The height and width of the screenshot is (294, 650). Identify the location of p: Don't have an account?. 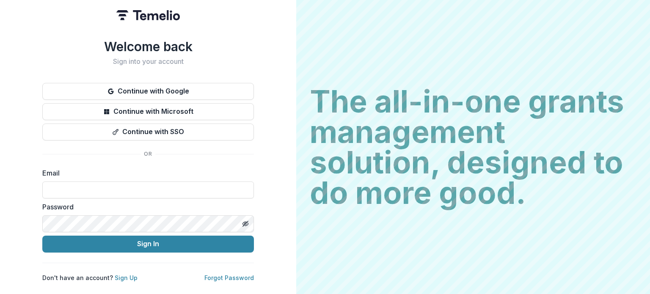
(90, 277).